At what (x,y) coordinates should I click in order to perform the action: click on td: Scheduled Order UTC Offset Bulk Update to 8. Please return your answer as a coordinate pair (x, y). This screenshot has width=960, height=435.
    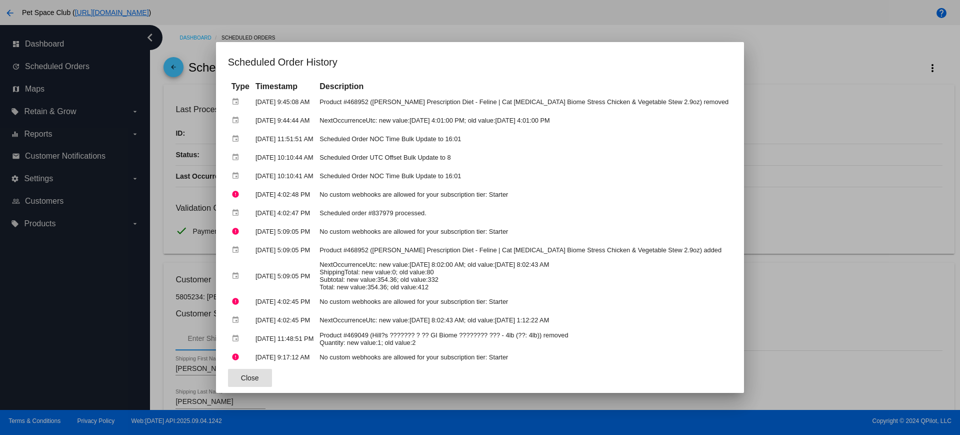
    Looking at the image, I should click on (524, 157).